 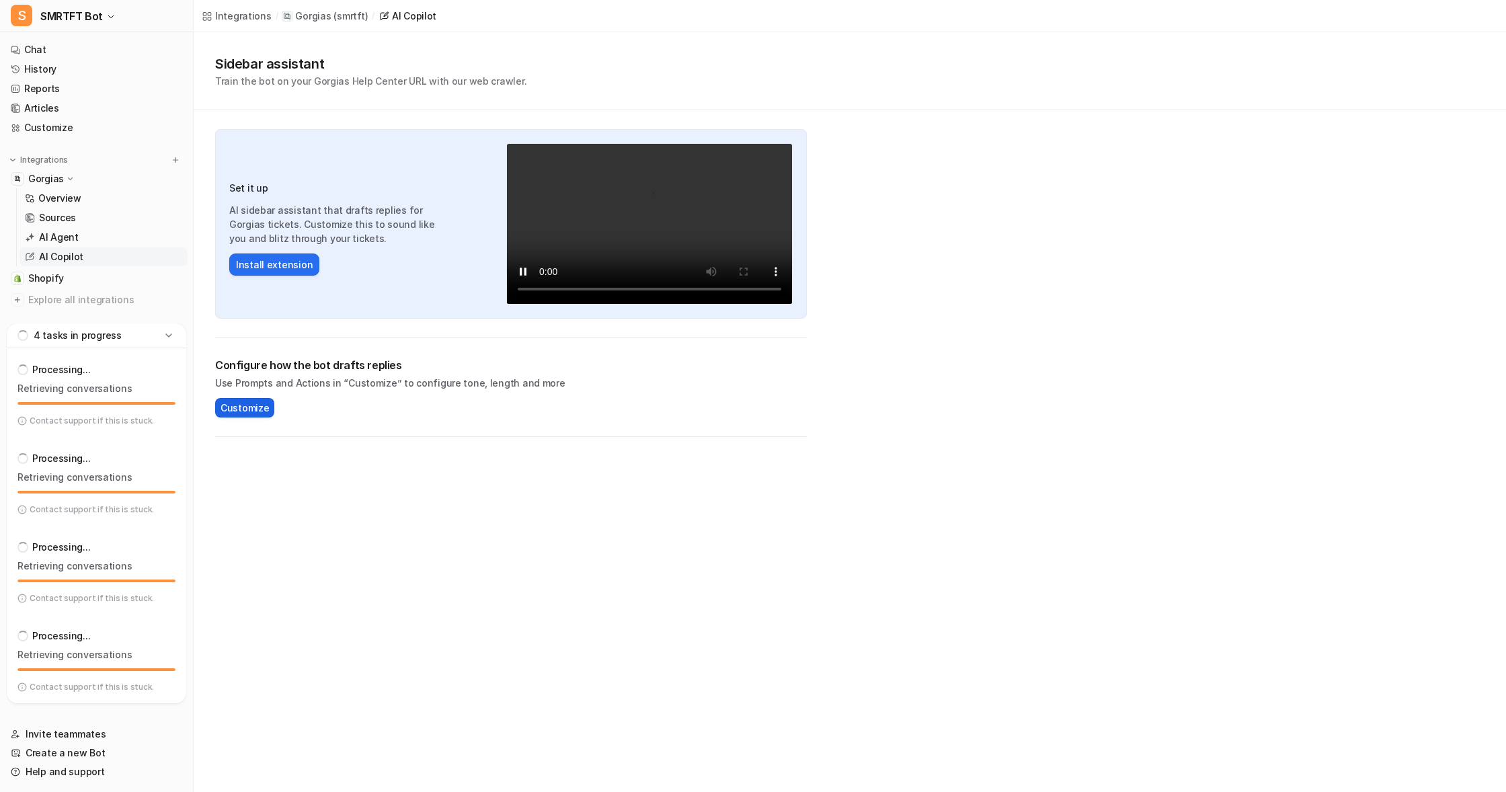 What do you see at coordinates (96, 772) in the screenshot?
I see `a: Help and support` at bounding box center [96, 772].